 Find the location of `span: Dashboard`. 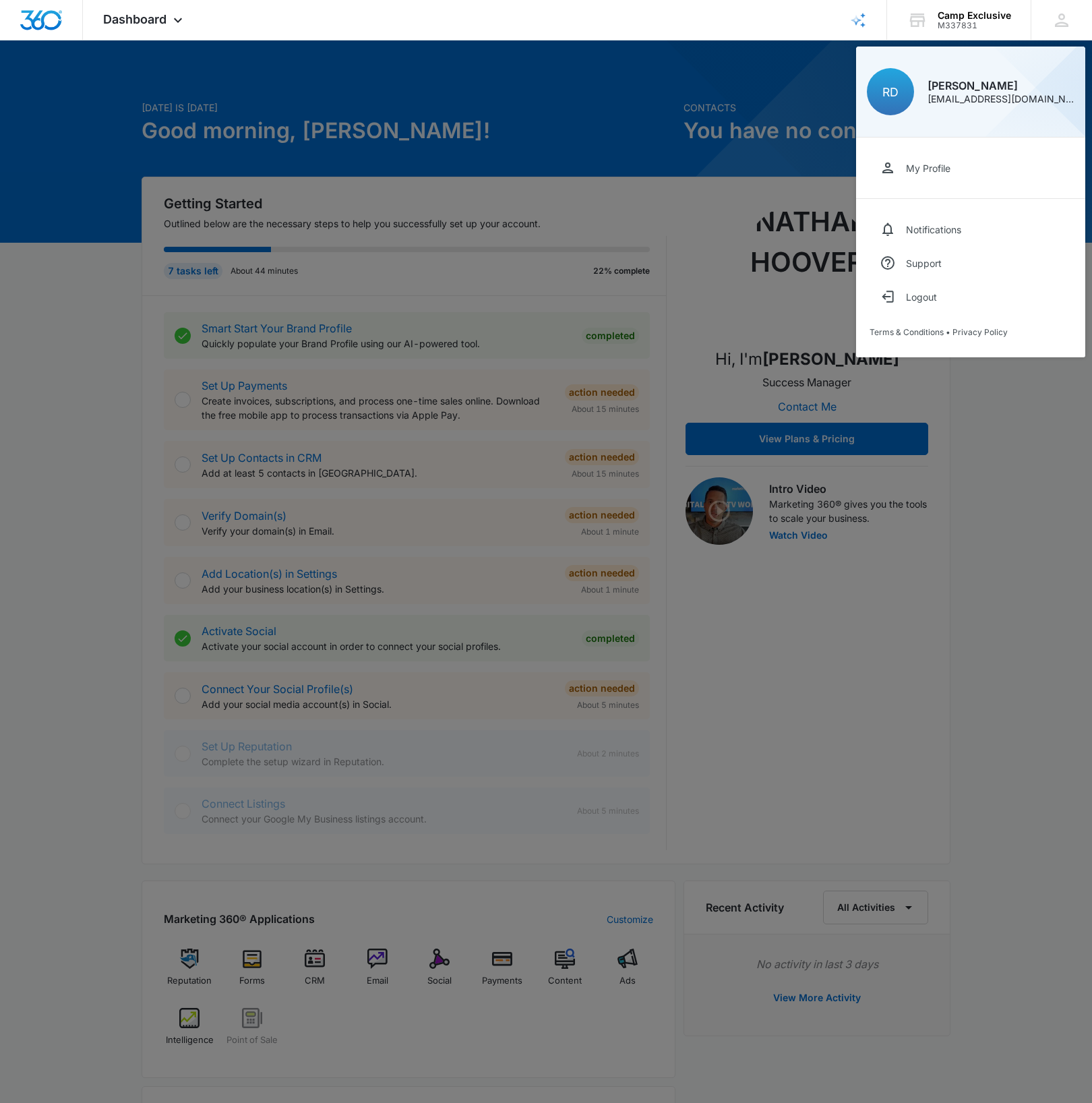

span: Dashboard is located at coordinates (135, 19).